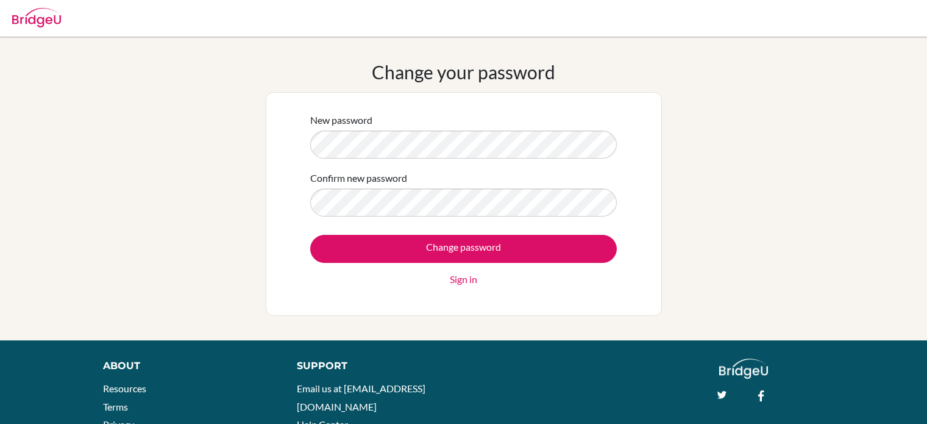 The image size is (927, 424). I want to click on div: Support, so click(374, 366).